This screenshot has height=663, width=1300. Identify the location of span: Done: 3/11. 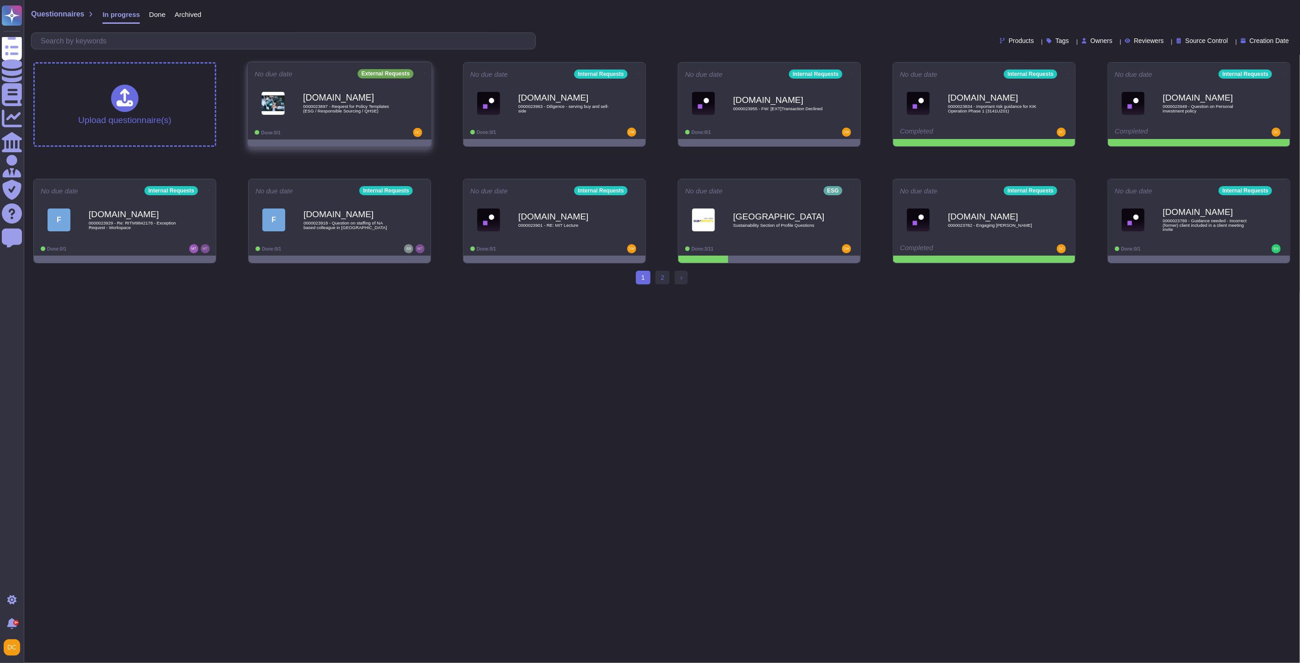
(703, 249).